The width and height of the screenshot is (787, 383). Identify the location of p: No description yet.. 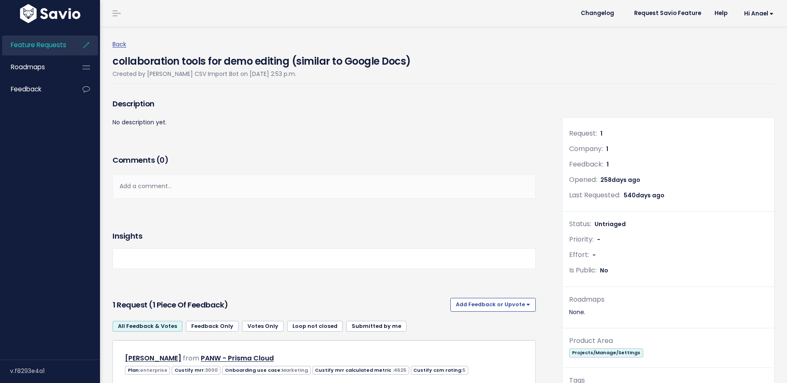
(324, 122).